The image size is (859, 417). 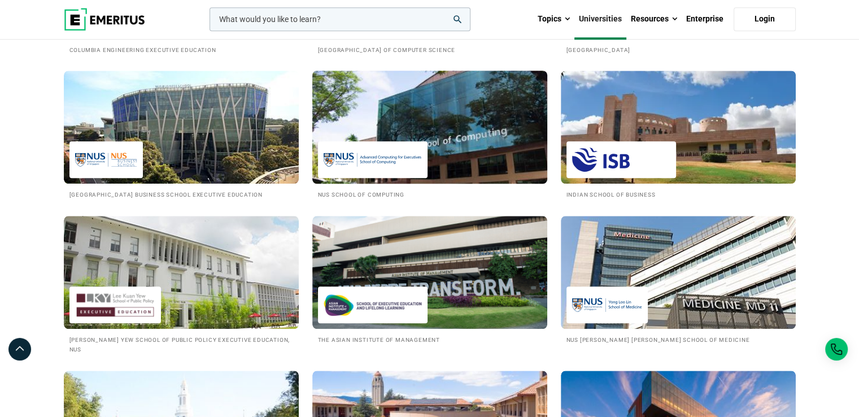 I want to click on a: Login, so click(x=765, y=19).